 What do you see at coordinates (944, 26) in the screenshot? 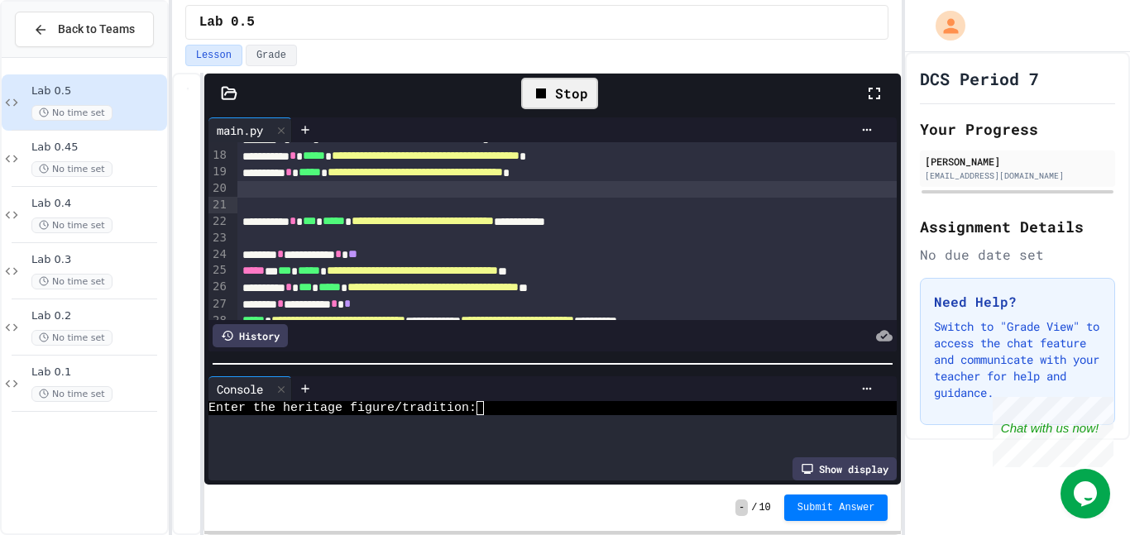
I see `div: My Account` at bounding box center [944, 26].